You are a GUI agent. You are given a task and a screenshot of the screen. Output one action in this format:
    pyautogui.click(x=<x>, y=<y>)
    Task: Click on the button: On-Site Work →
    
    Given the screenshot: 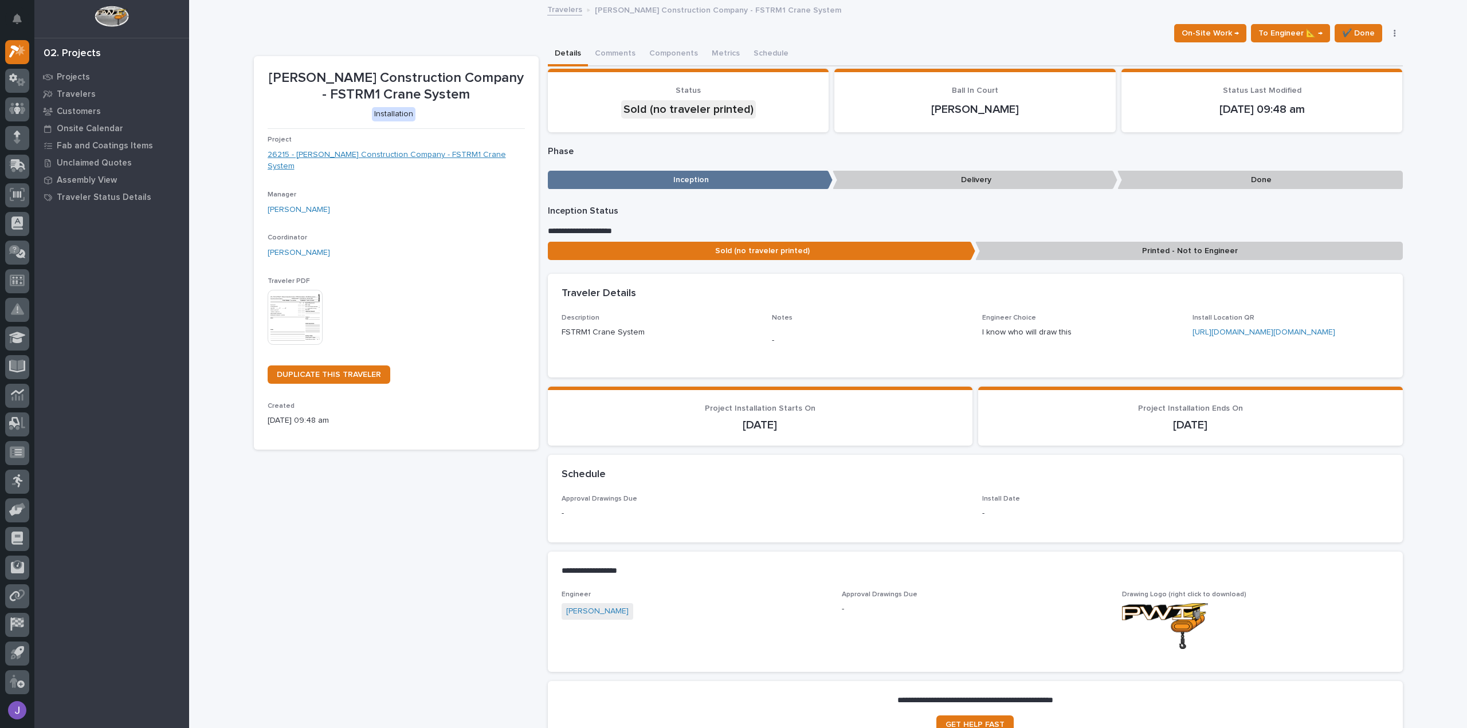 What is the action you would take?
    pyautogui.click(x=1210, y=33)
    